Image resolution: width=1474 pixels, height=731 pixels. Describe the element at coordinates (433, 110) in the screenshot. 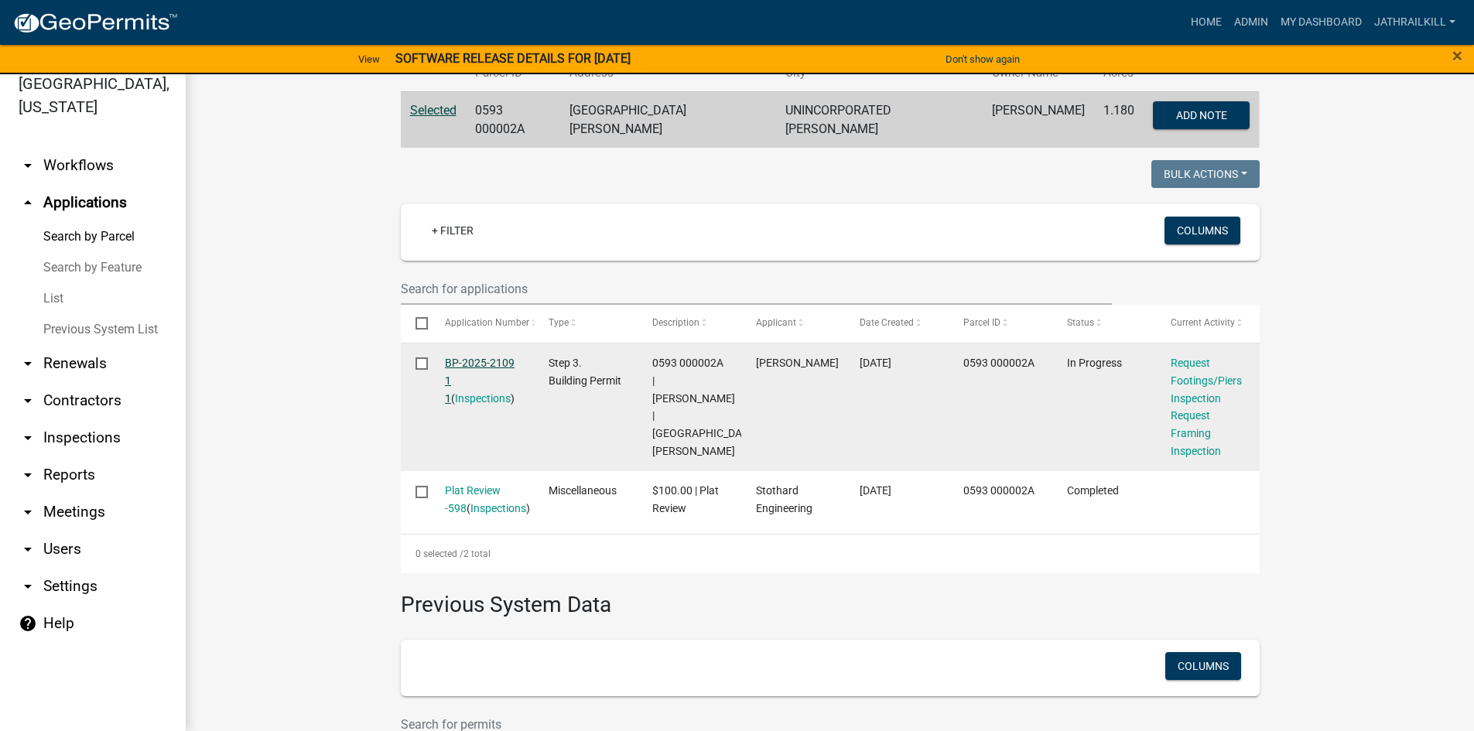

I see `span: Selected` at that location.